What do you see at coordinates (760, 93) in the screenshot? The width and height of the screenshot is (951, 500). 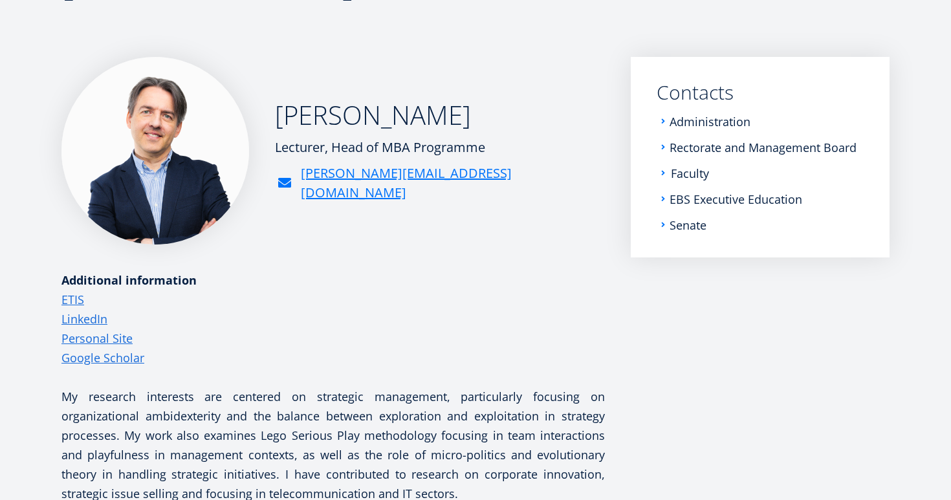 I see `a: Contacts` at bounding box center [760, 93].